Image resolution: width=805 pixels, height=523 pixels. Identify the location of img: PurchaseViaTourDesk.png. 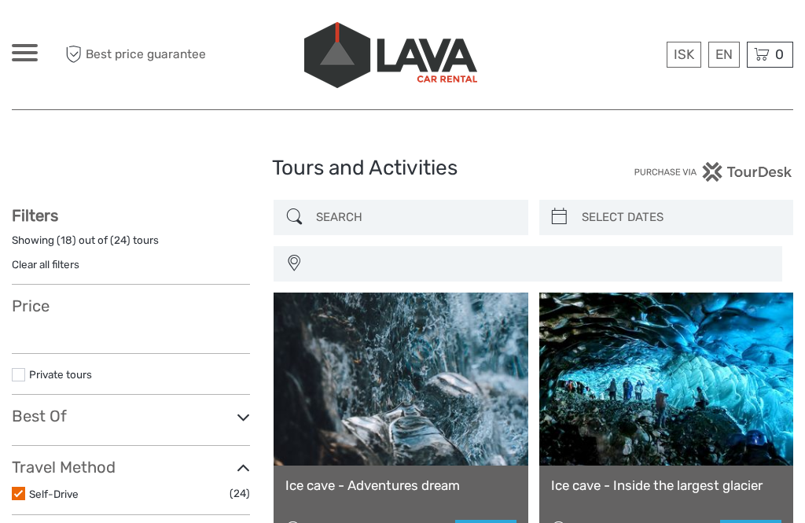
(713, 171).